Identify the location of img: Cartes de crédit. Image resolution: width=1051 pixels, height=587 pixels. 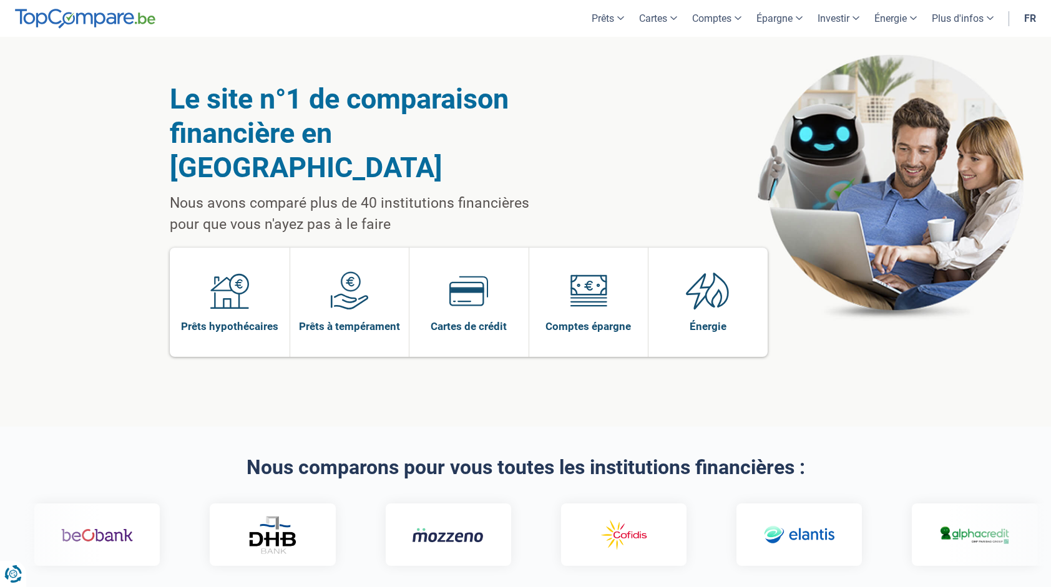
(469, 291).